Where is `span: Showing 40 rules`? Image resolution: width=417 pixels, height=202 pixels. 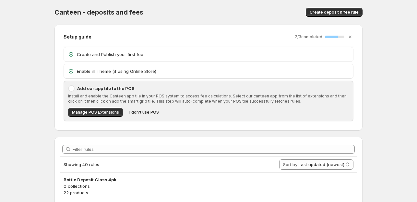 span: Showing 40 rules is located at coordinates (81, 165).